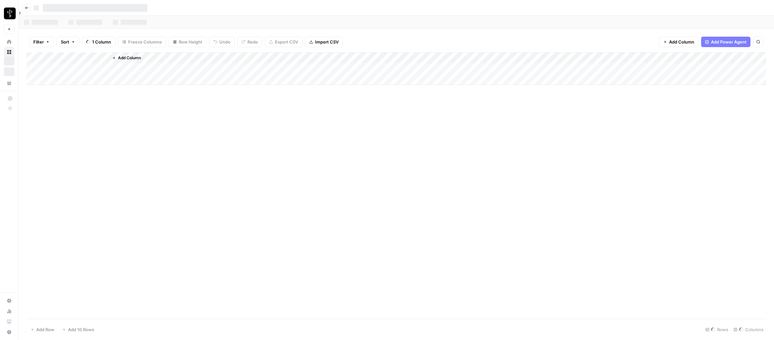 The height and width of the screenshot is (340, 774). Describe the element at coordinates (9, 13) in the screenshot. I see `button: Workspace: LP Production Workloads` at that location.